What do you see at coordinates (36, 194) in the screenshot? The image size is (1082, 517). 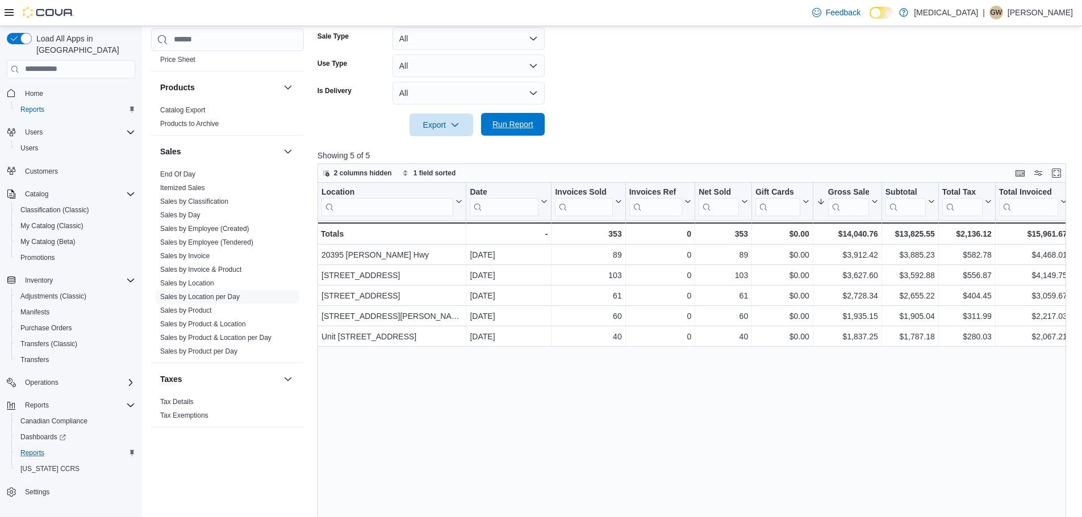 I see `span: Catalog` at bounding box center [36, 194].